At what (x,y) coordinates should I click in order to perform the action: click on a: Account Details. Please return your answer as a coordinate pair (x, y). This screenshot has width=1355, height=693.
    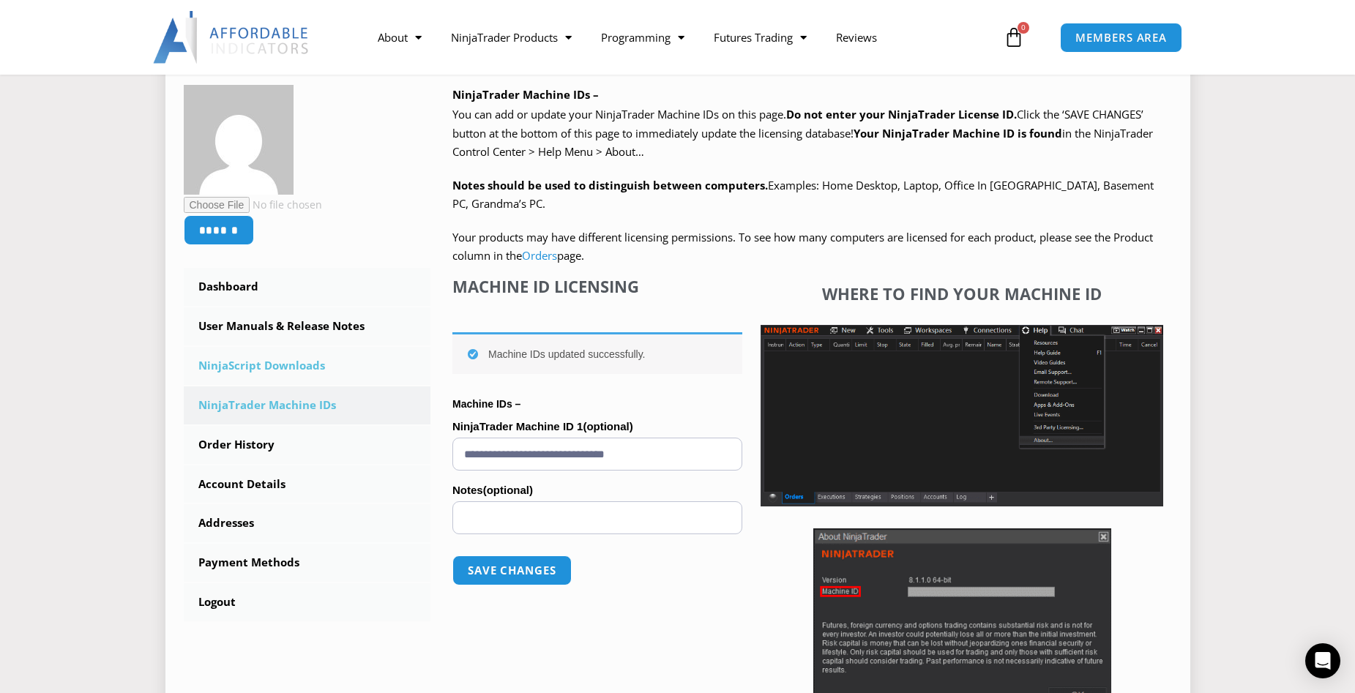
    Looking at the image, I should click on (308, 485).